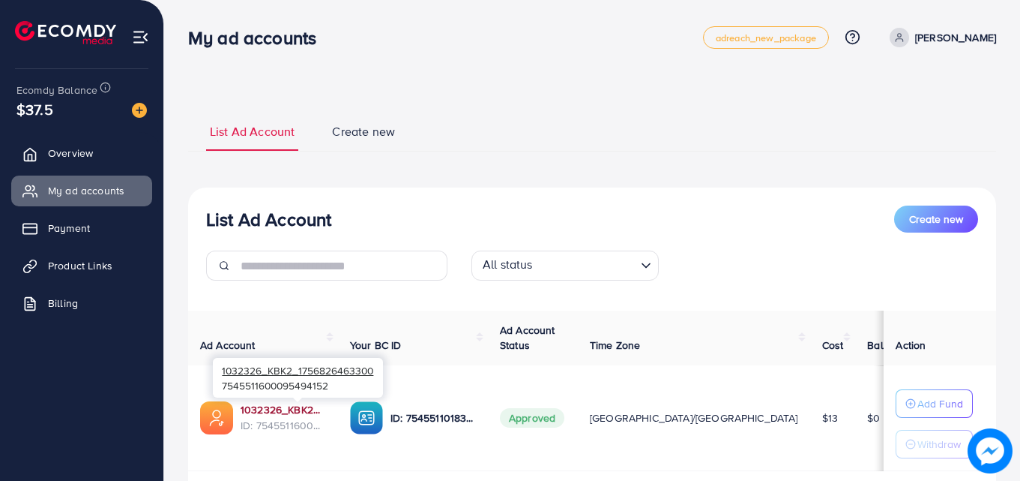 The width and height of the screenshot is (1020, 481). I want to click on span: Ad Account Status, so click(528, 337).